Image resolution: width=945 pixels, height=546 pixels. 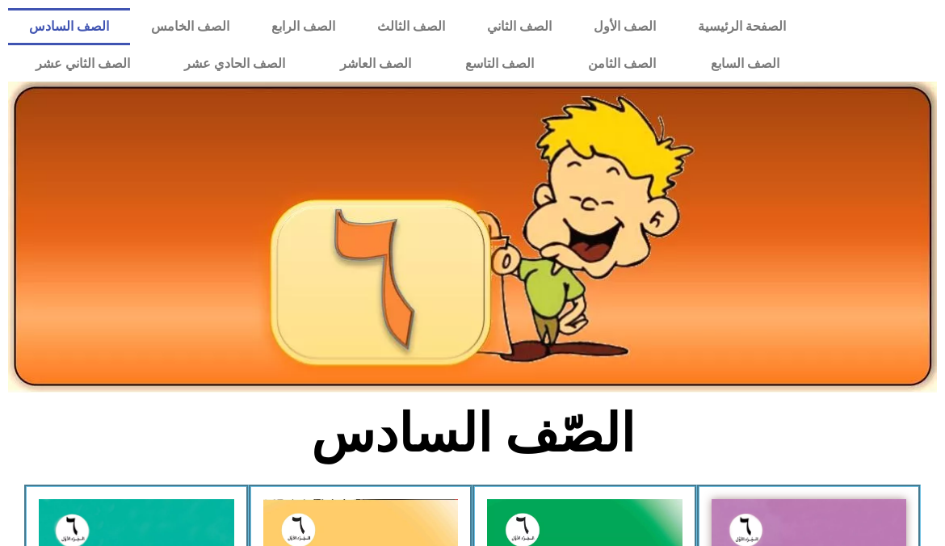 I want to click on h2: الصّف السادس, so click(x=473, y=434).